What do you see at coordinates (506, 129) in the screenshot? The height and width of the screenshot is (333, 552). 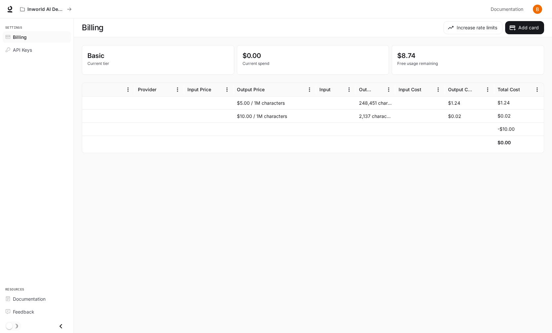 I see `p: -$10.00` at bounding box center [506, 129].